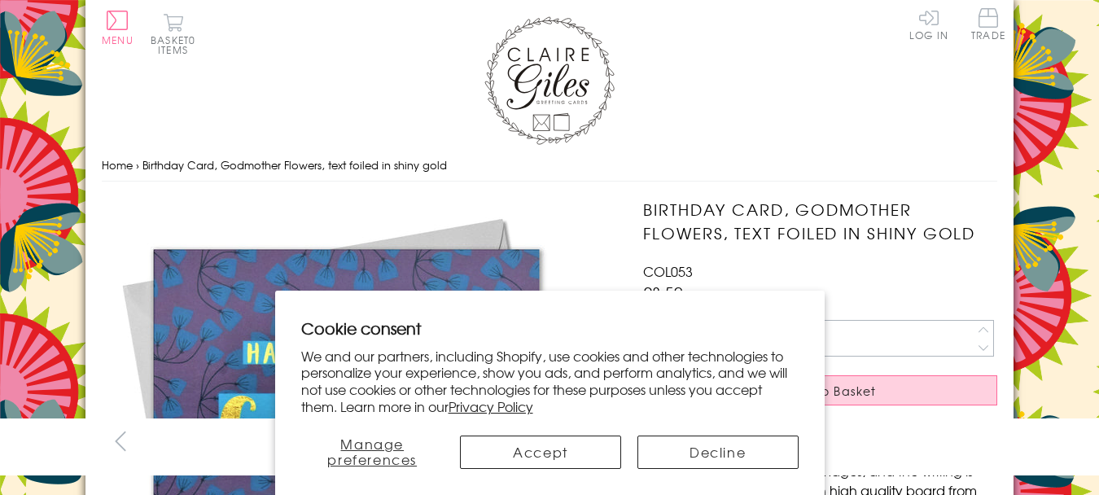  What do you see at coordinates (820, 221) in the screenshot?
I see `h1: Birthday Card, Godmother Flowers, text foiled in shiny gold` at bounding box center [820, 221].